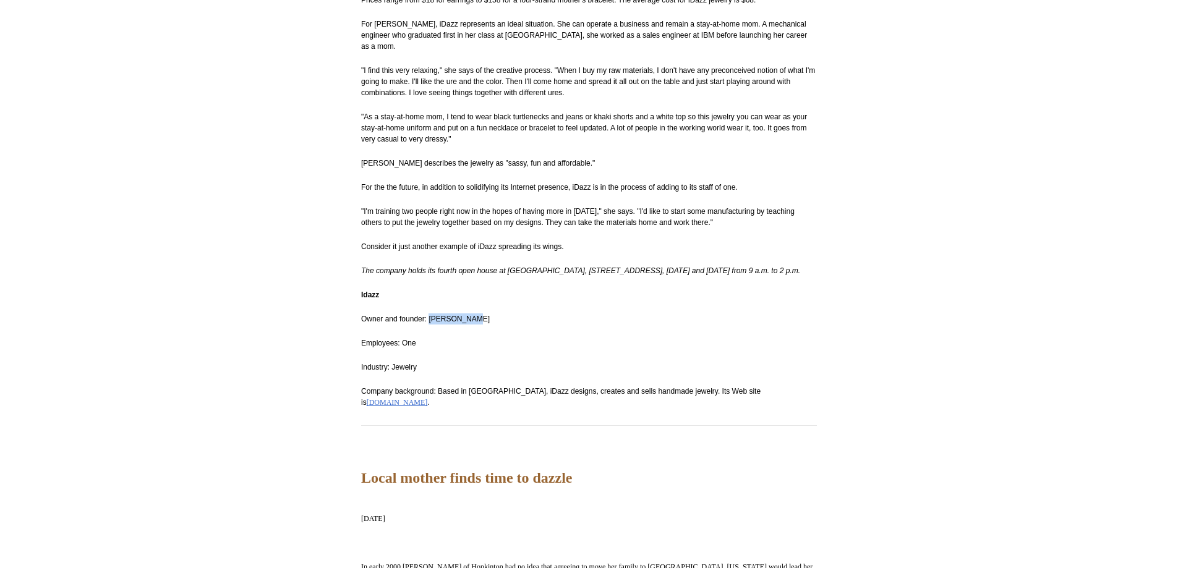 Image resolution: width=1178 pixels, height=568 pixels. What do you see at coordinates (388, 343) in the screenshot?
I see `span: Employees: One` at bounding box center [388, 343].